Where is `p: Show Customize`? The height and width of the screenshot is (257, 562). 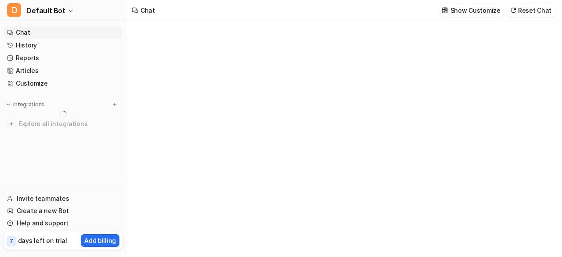
p: Show Customize is located at coordinates (476, 10).